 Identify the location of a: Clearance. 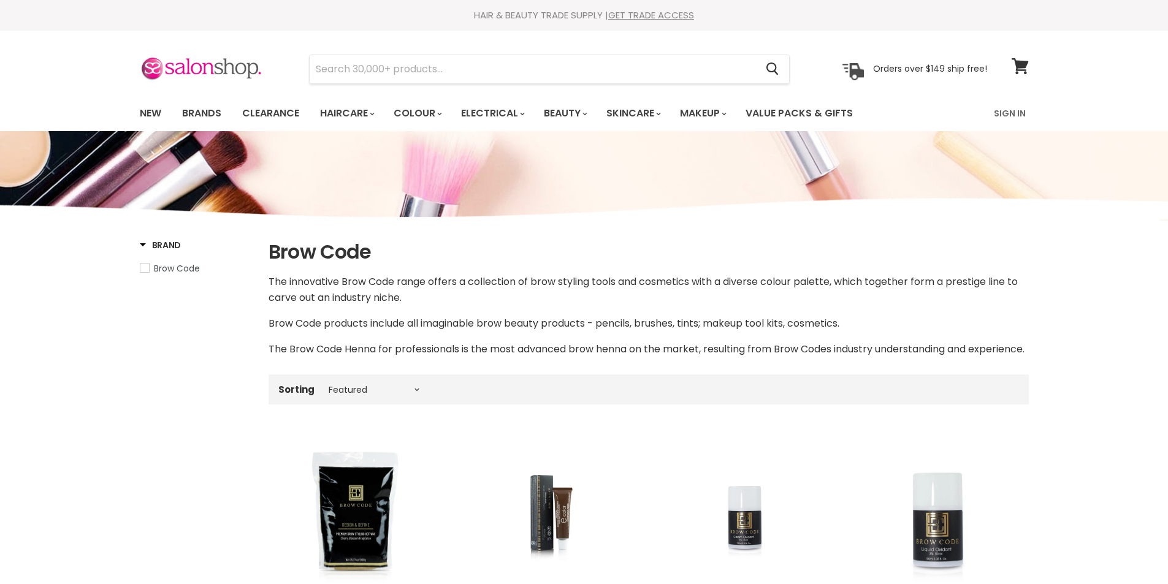
(270, 113).